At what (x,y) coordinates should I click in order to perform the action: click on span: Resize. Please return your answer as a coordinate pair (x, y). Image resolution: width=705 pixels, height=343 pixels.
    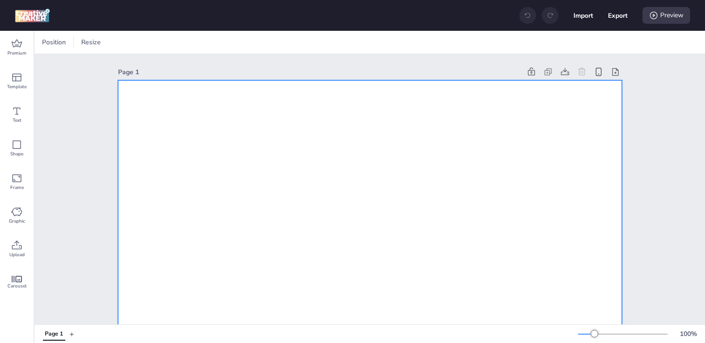
    Looking at the image, I should click on (91, 42).